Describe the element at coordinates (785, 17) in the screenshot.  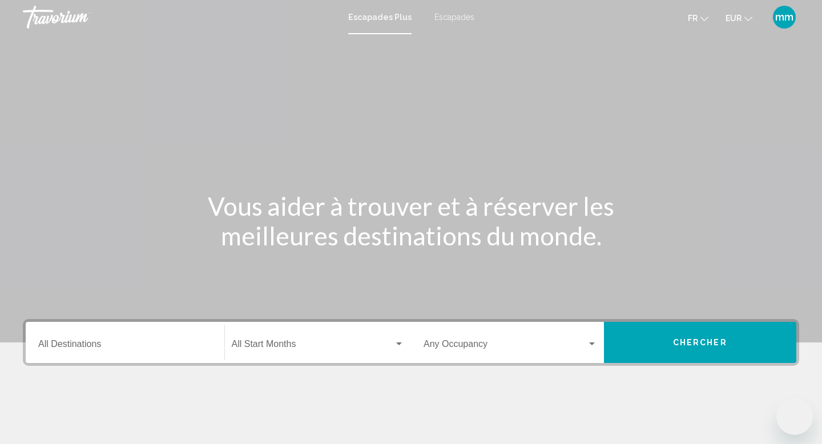
I see `font: mm` at that location.